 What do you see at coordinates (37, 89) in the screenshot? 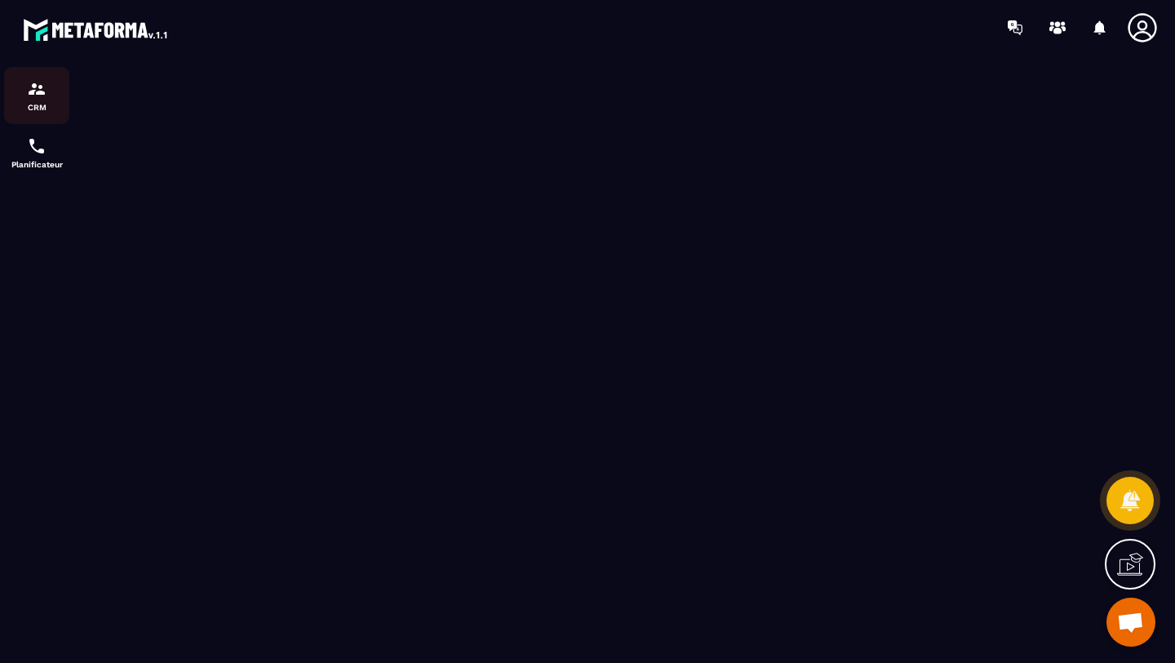
I see `img: formation` at bounding box center [37, 89].